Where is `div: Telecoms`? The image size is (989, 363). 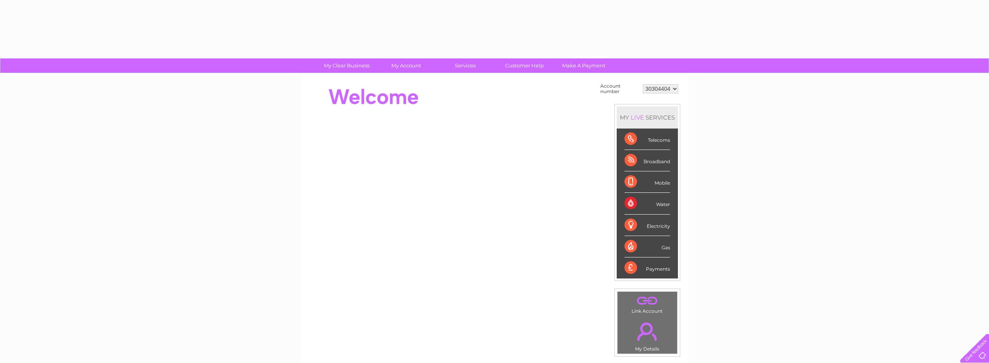 div: Telecoms is located at coordinates (647, 139).